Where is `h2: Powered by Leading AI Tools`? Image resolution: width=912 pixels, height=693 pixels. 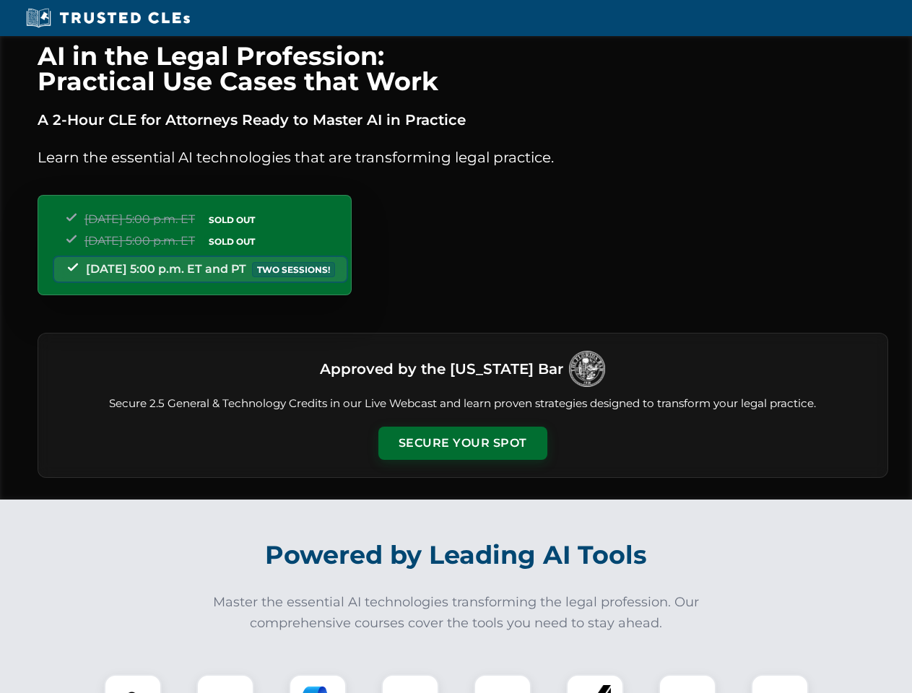 h2: Powered by Leading AI Tools is located at coordinates (456, 555).